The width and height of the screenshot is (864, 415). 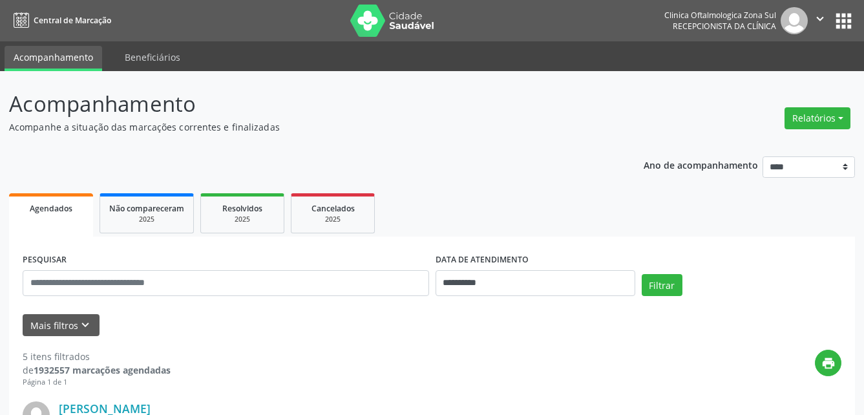 I want to click on span: Central de Marcação, so click(x=72, y=20).